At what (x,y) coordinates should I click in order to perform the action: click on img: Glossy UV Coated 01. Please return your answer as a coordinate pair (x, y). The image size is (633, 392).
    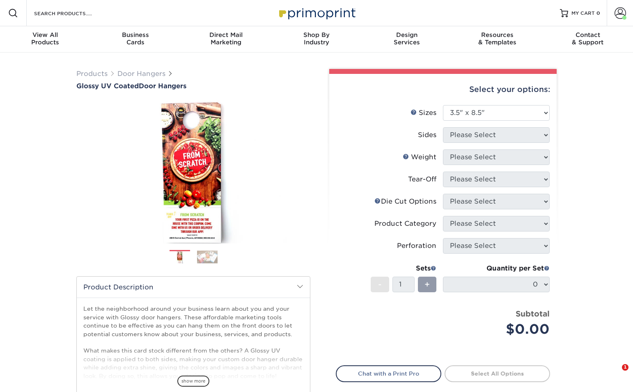
    Looking at the image, I should click on (193, 172).